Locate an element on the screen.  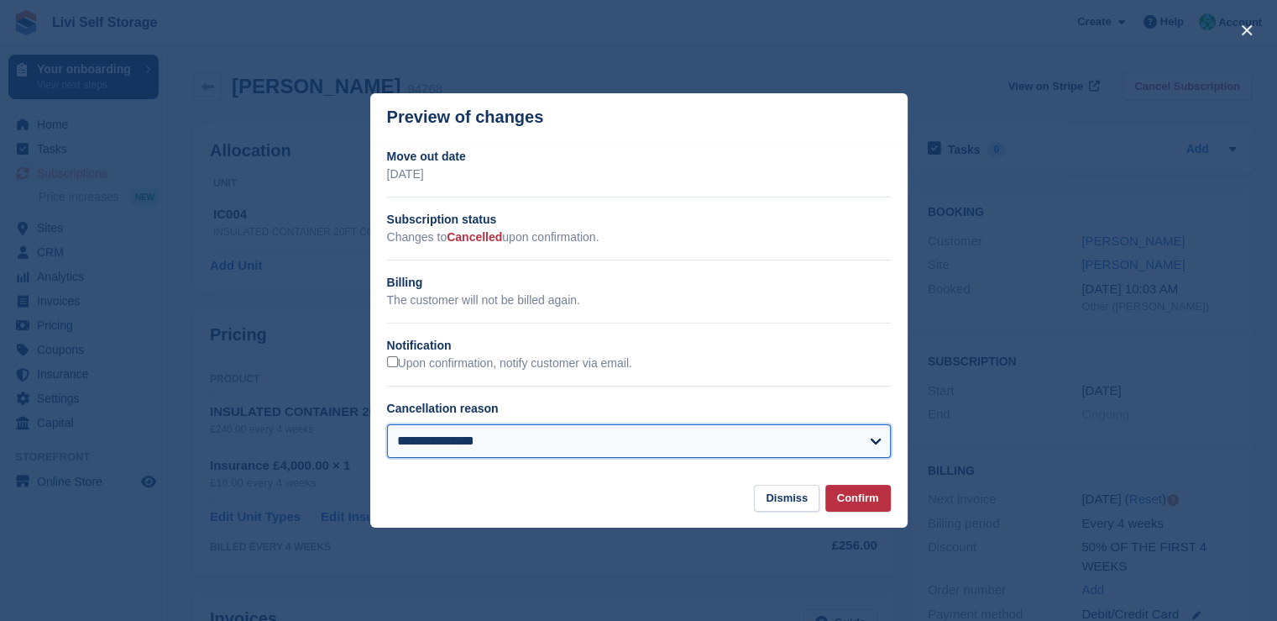
h2: Billing is located at coordinates (639, 282).